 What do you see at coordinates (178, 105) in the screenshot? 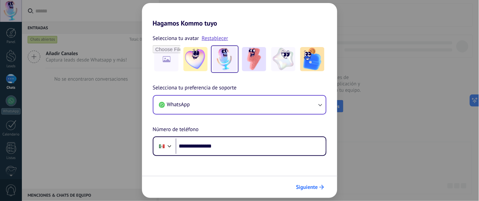
I see `span: WhatsApp` at bounding box center [178, 105].